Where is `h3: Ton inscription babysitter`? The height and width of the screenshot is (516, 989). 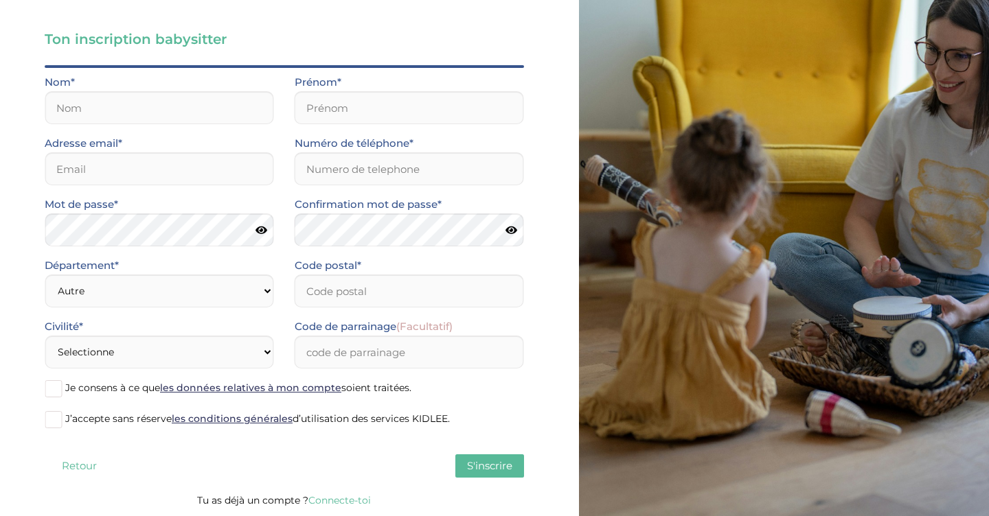 h3: Ton inscription babysitter is located at coordinates (284, 39).